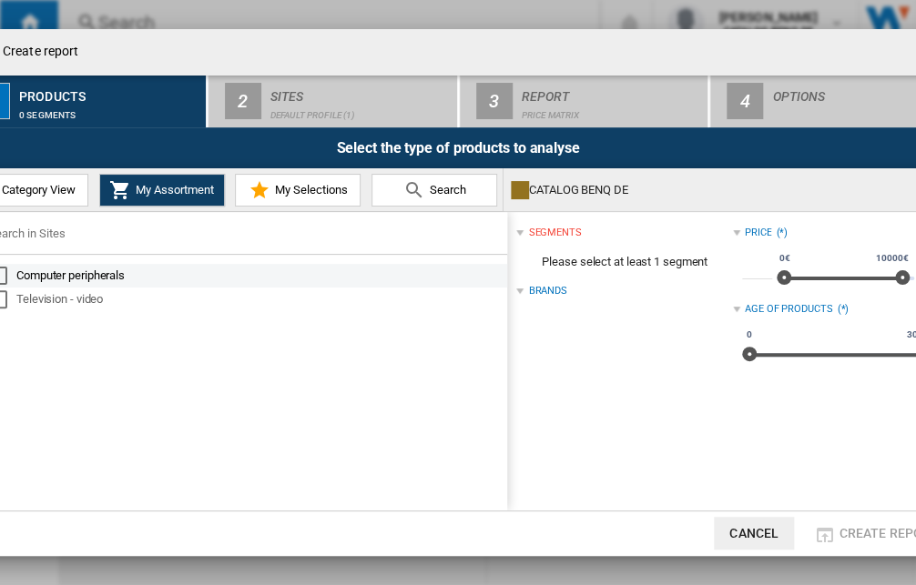  Describe the element at coordinates (162, 190) in the screenshot. I see `button: My Assortment` at that location.